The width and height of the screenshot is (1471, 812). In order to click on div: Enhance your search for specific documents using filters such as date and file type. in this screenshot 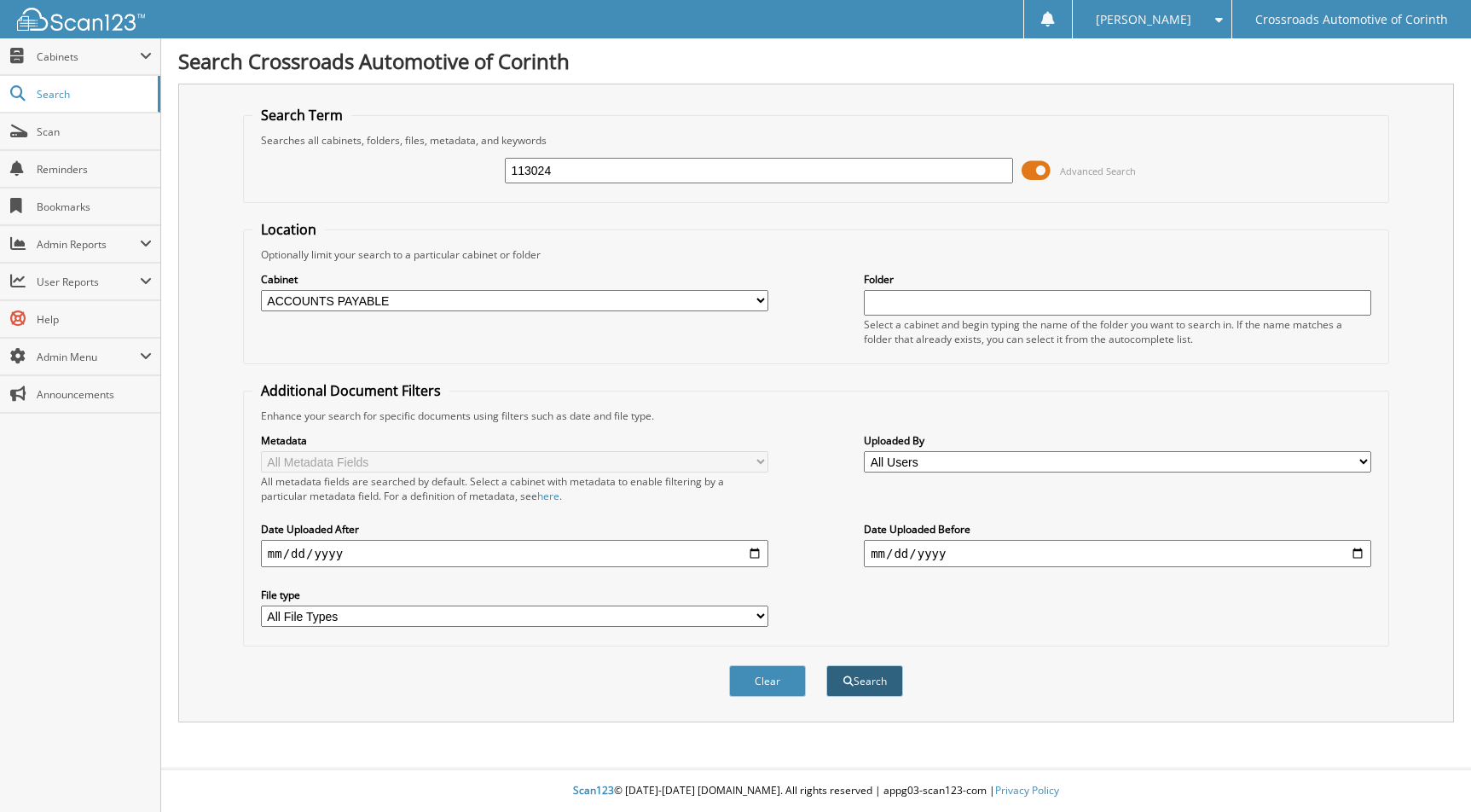, I will do `click(816, 415)`.